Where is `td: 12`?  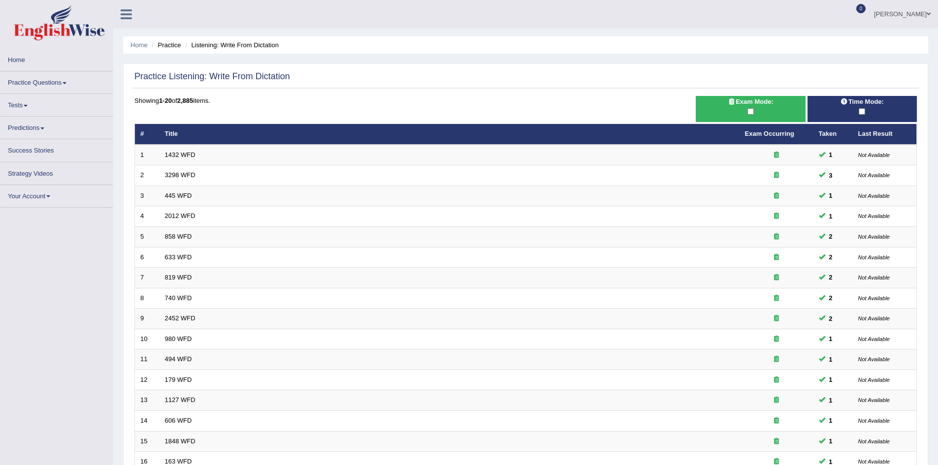
td: 12 is located at coordinates (147, 380).